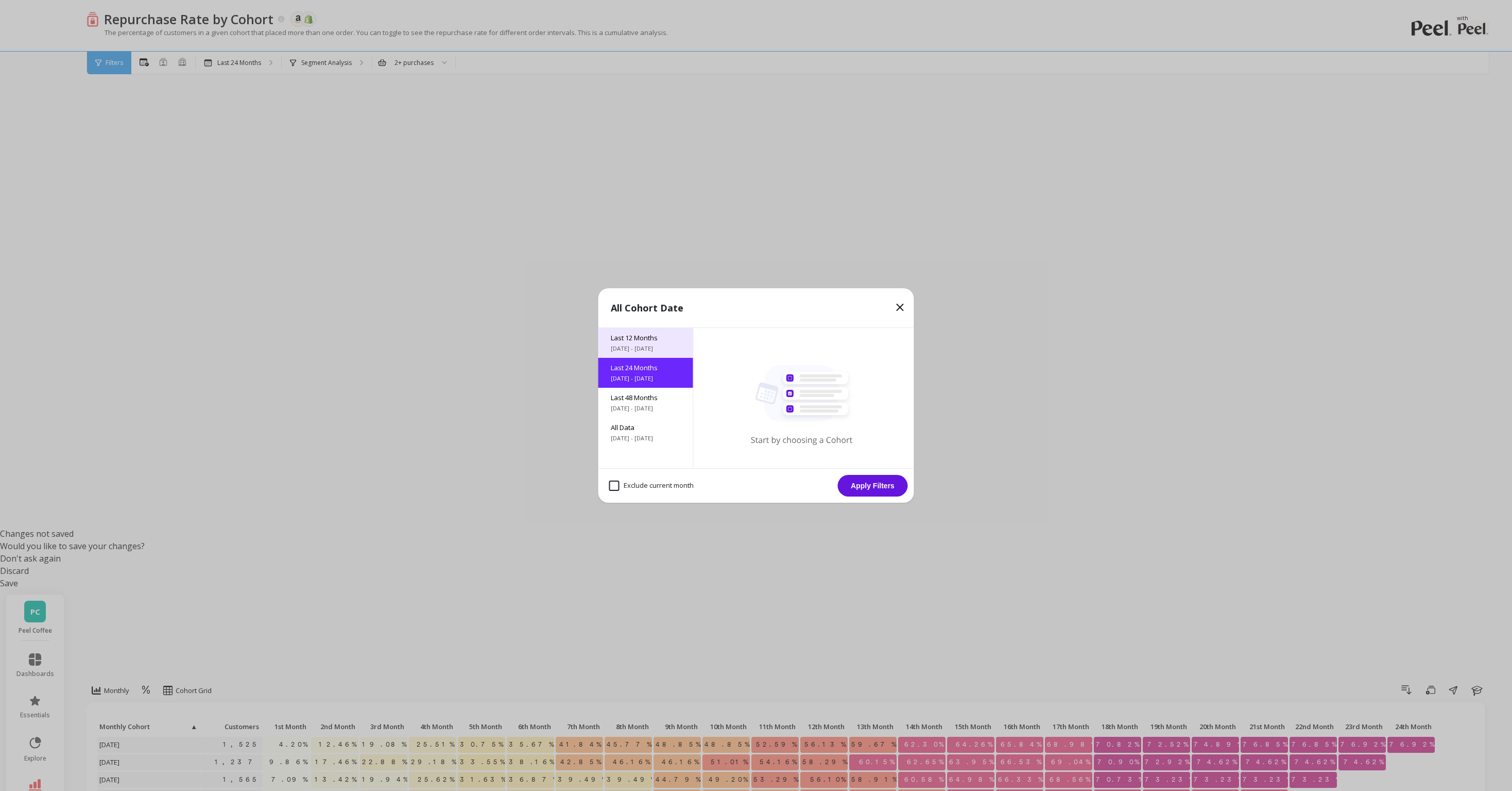 The width and height of the screenshot is (1512, 791). I want to click on span: Last 48 Months, so click(646, 397).